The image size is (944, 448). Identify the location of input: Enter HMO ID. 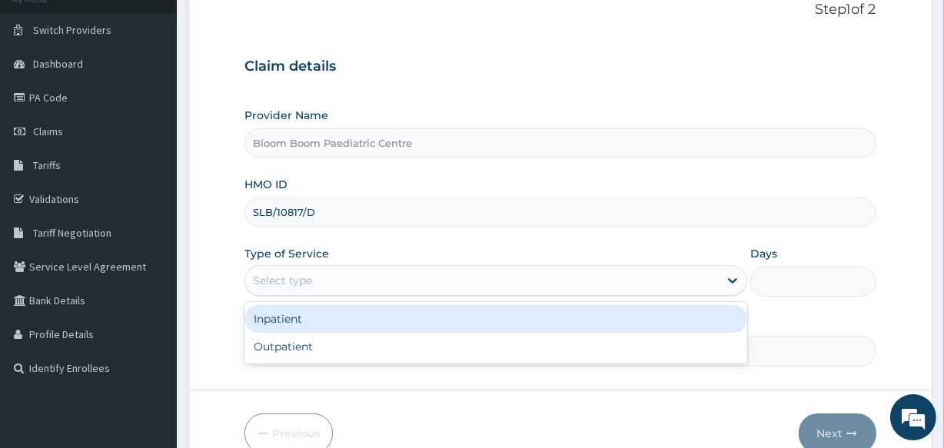
(560, 212).